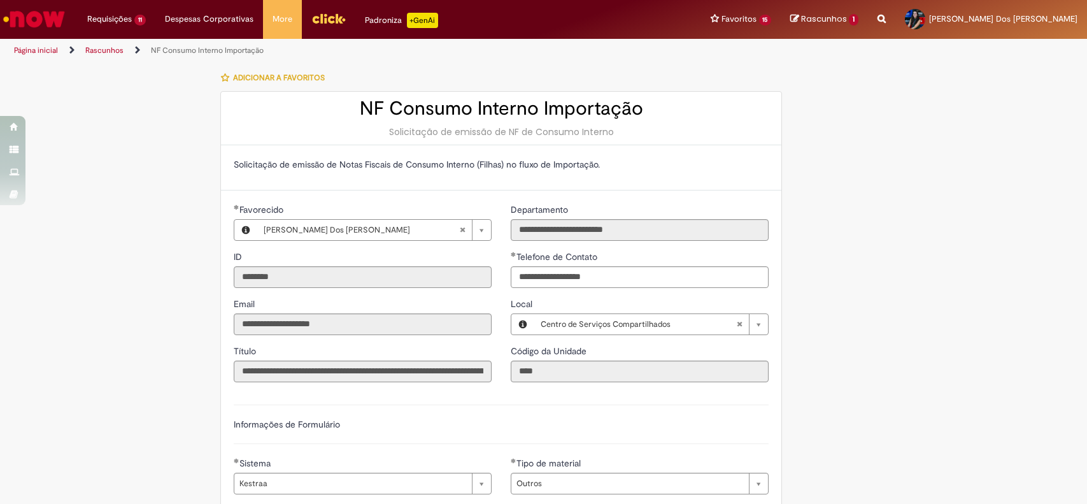 The width and height of the screenshot is (1087, 504). What do you see at coordinates (422, 20) in the screenshot?
I see `p: +GenAi` at bounding box center [422, 20].